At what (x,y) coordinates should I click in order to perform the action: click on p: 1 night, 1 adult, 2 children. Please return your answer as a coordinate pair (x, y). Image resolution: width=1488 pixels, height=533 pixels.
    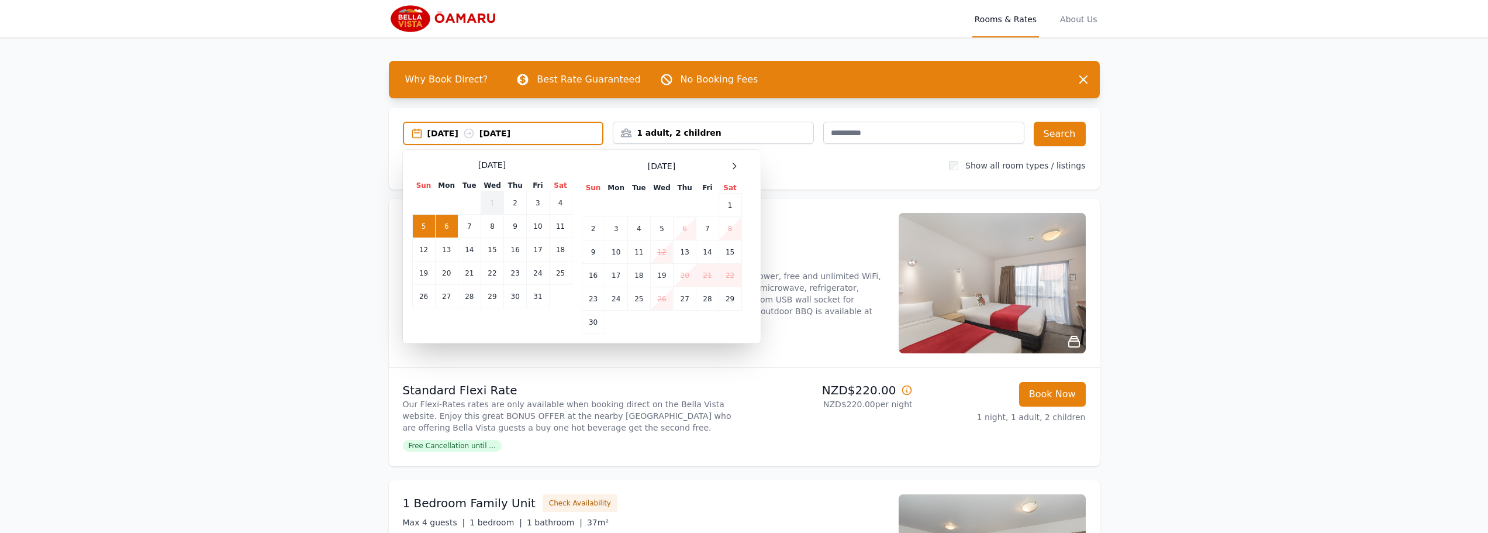
    Looking at the image, I should click on (1004, 417).